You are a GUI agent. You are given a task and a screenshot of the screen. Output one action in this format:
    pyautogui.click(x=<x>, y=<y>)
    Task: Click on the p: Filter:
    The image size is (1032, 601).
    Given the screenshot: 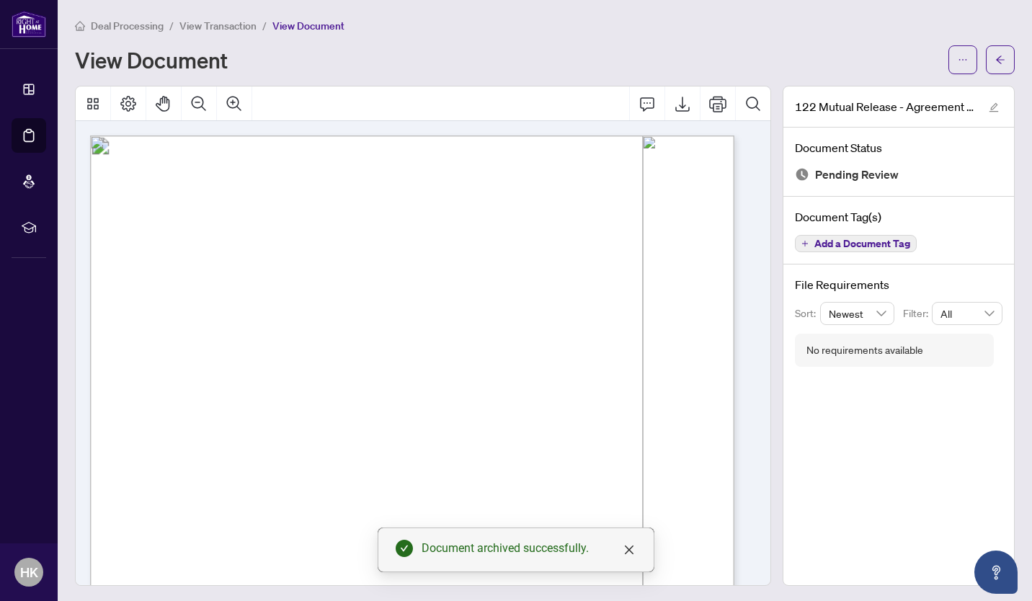 What is the action you would take?
    pyautogui.click(x=917, y=313)
    